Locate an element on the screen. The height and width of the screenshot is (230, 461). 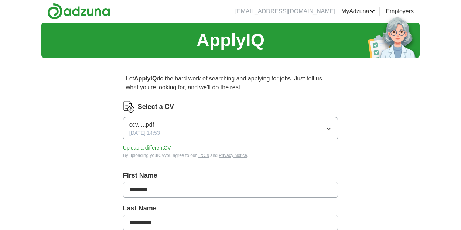
p: Let do the hard work of searching and applying for jobs. Just tell us what you're looking for, an... is located at coordinates (231, 83).